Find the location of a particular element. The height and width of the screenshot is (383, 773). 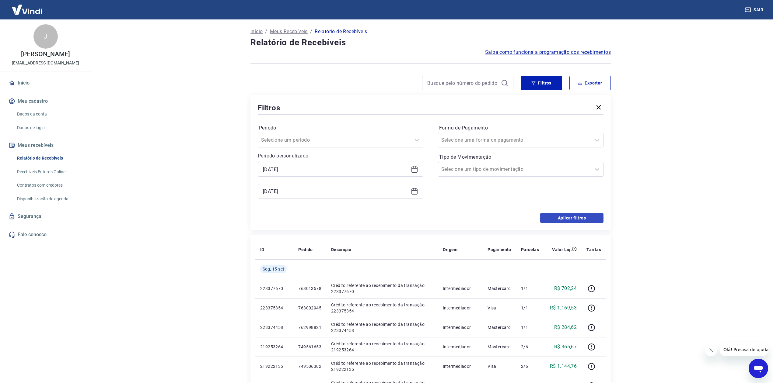

p: 749561653 is located at coordinates (310, 347).